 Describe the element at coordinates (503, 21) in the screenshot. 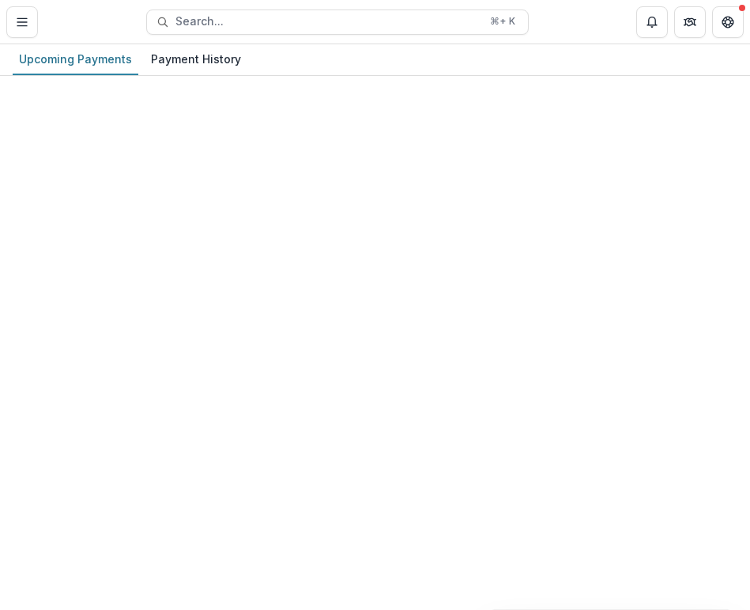

I see `div: ⌘ + K` at that location.